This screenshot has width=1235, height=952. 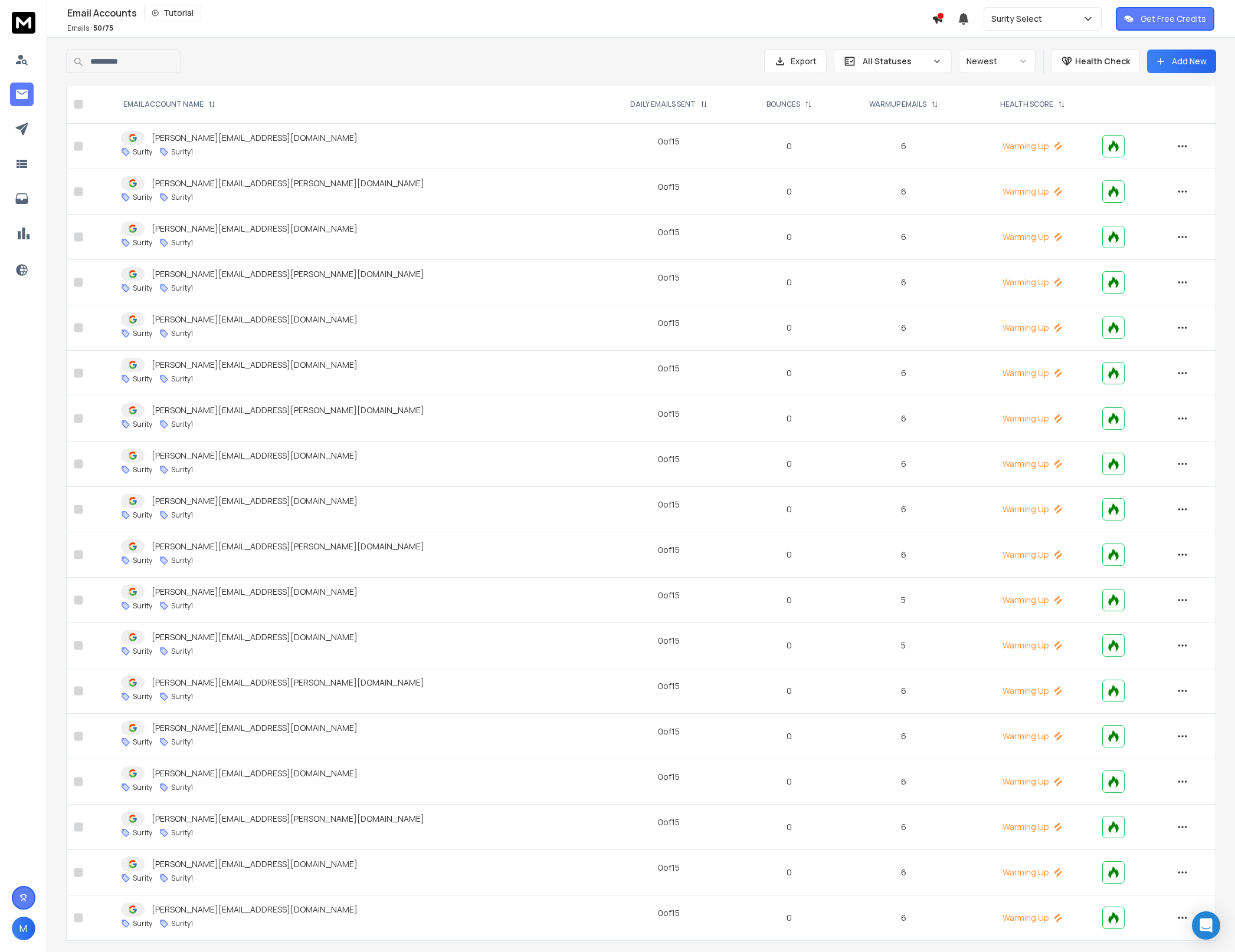 I want to click on button: M, so click(x=24, y=929).